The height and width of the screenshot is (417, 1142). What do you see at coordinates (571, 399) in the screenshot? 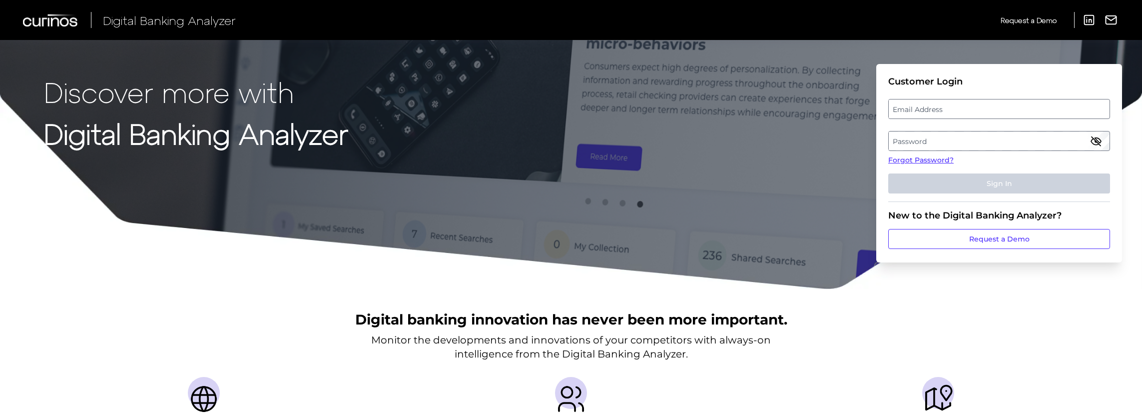
I see `img: Providers` at bounding box center [571, 399].